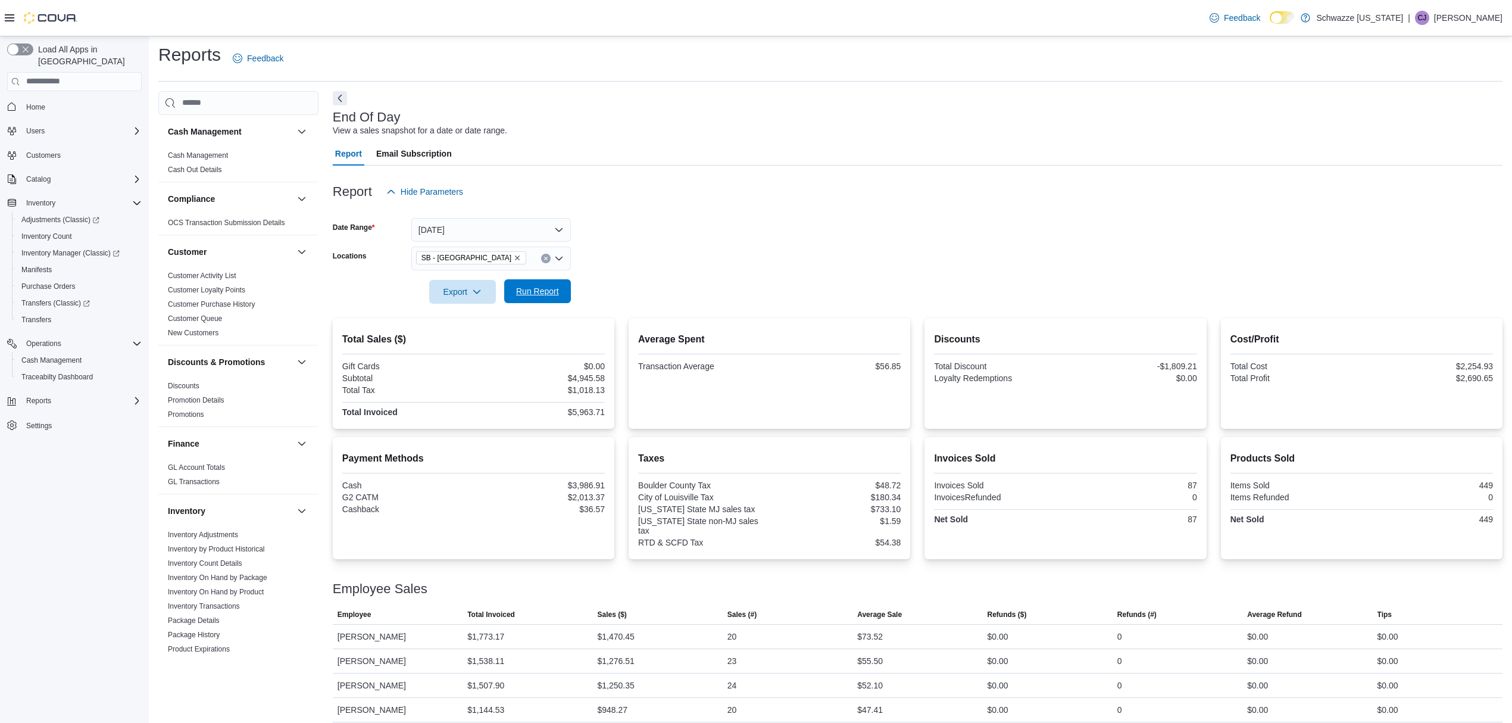  Describe the element at coordinates (51, 18) in the screenshot. I see `img: Cova` at that location.